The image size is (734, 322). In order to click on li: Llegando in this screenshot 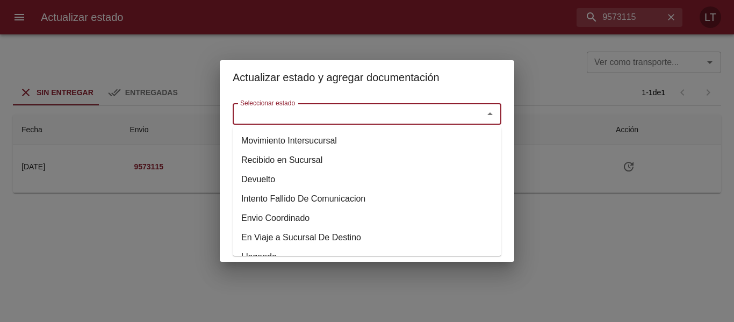, I will do `click(367, 257)`.